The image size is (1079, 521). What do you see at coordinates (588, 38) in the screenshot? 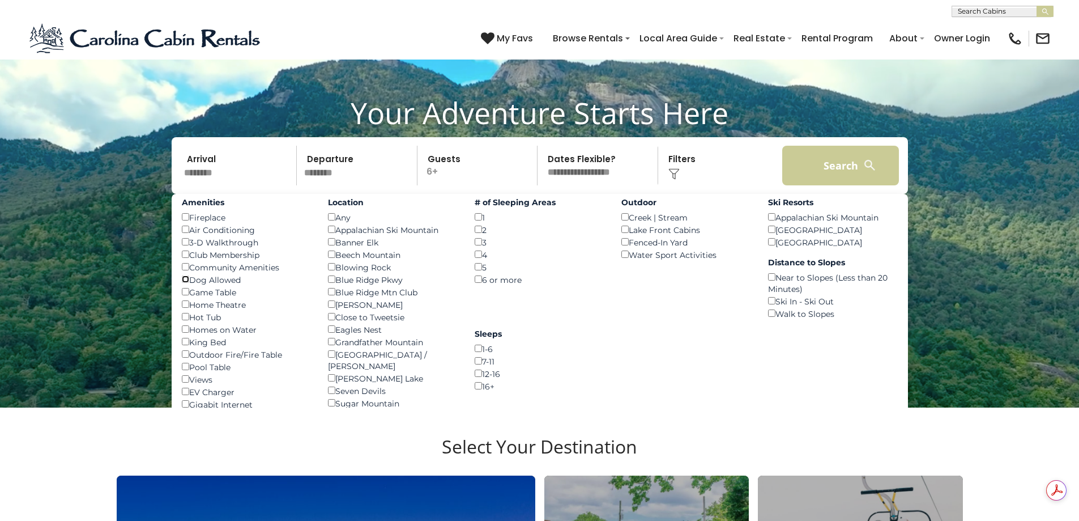
I see `a: Browse Rentals` at bounding box center [588, 38].